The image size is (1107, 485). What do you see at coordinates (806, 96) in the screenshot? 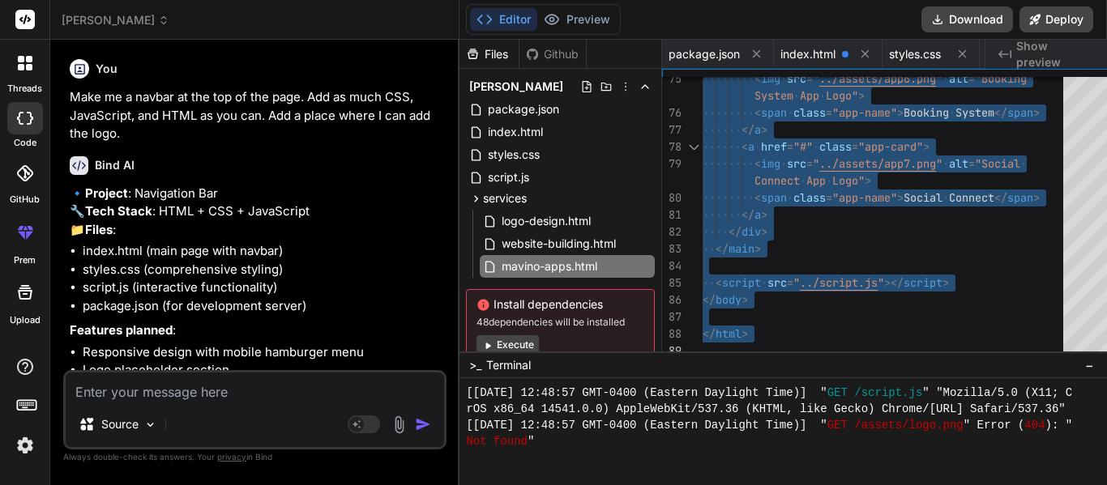
I see `span: System App Logo"` at bounding box center [806, 96].